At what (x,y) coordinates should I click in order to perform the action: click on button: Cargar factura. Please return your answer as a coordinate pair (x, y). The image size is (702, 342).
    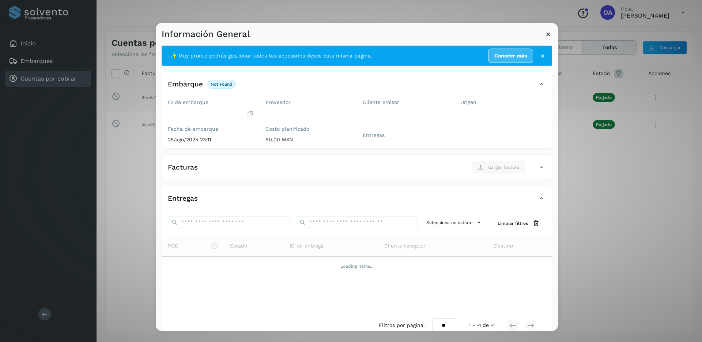
    Looking at the image, I should click on (499, 167).